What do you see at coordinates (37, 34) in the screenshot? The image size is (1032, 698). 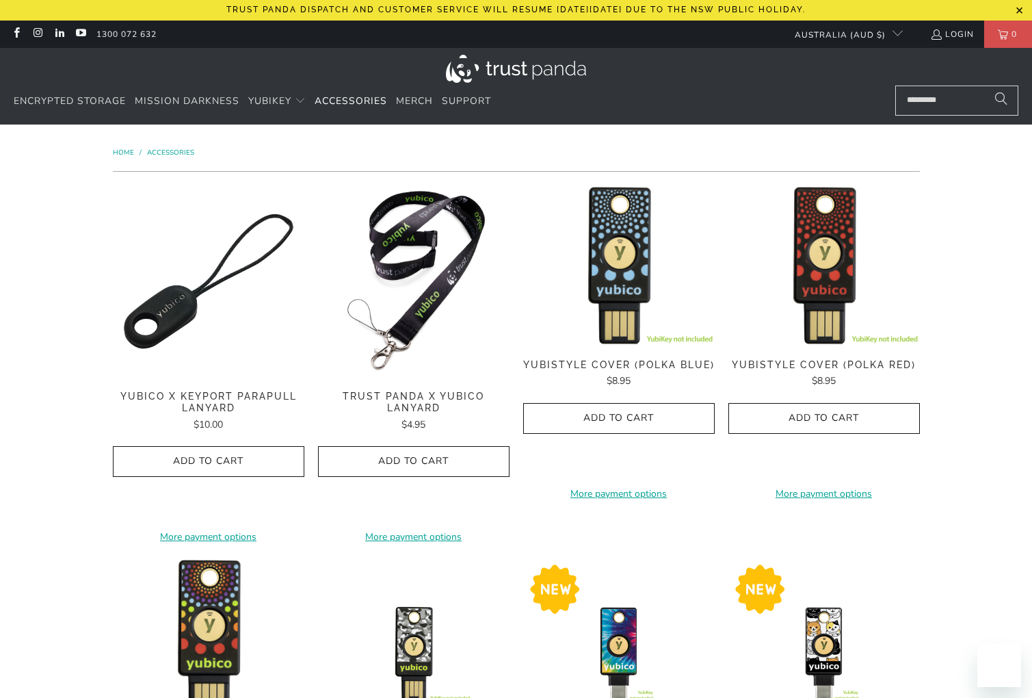 I see `a: Trust Panda Australia on Instagram` at bounding box center [37, 34].